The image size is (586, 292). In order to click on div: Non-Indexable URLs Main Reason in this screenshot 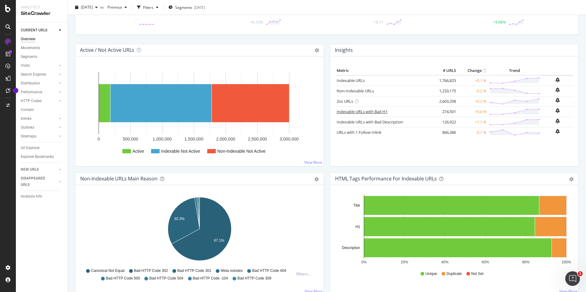, I will do `click(119, 179)`.